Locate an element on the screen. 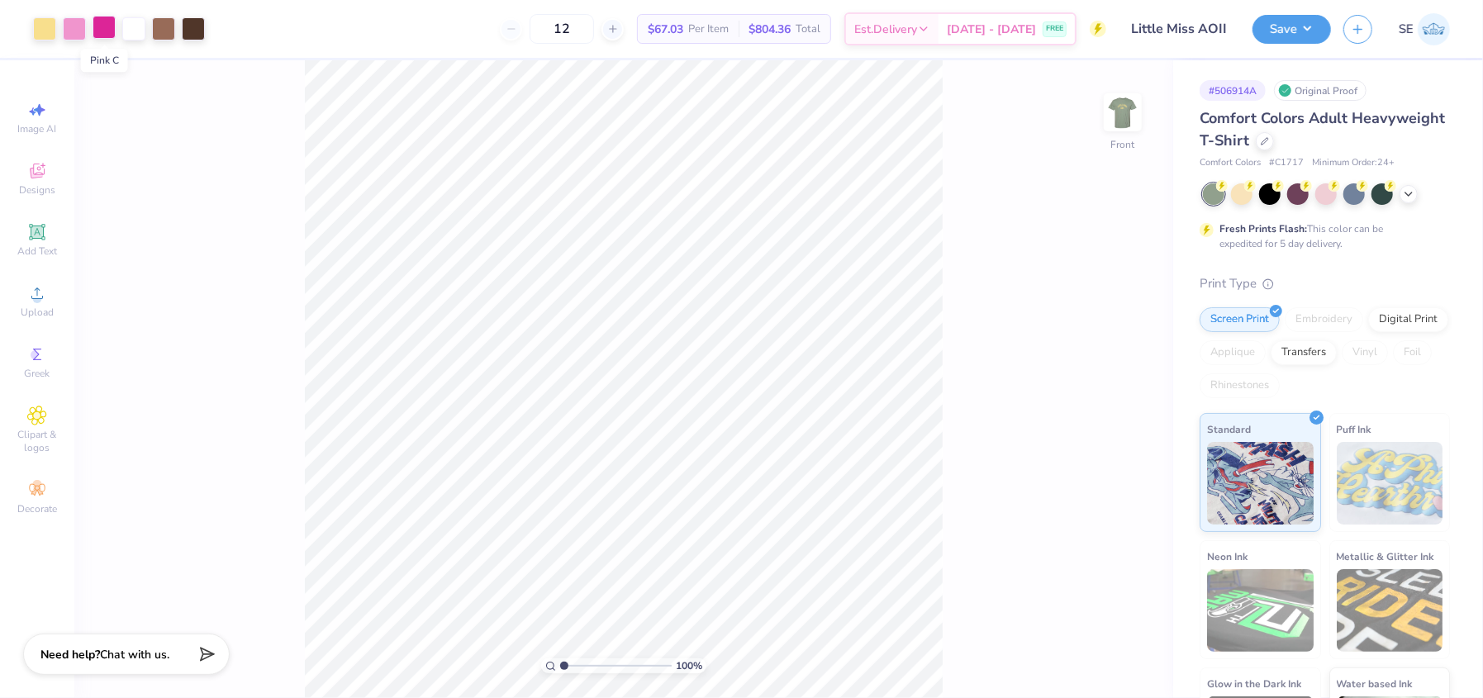 The width and height of the screenshot is (1483, 698). span: Puff Ink is located at coordinates (1354, 429).